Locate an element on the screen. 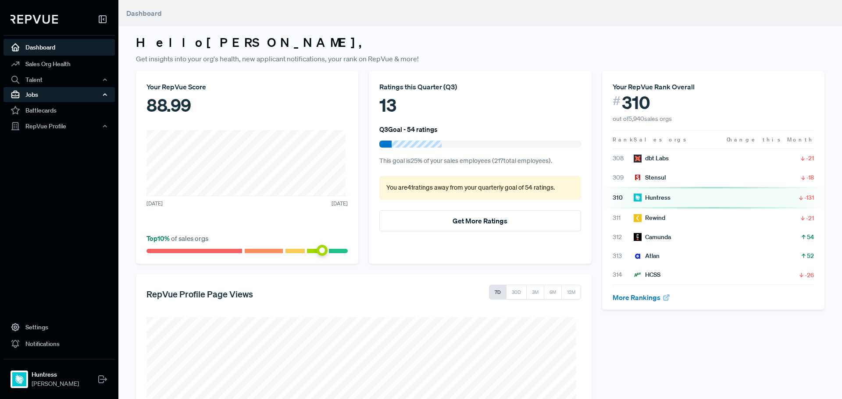 The height and width of the screenshot is (399, 842). span: Rank is located at coordinates (623, 140).